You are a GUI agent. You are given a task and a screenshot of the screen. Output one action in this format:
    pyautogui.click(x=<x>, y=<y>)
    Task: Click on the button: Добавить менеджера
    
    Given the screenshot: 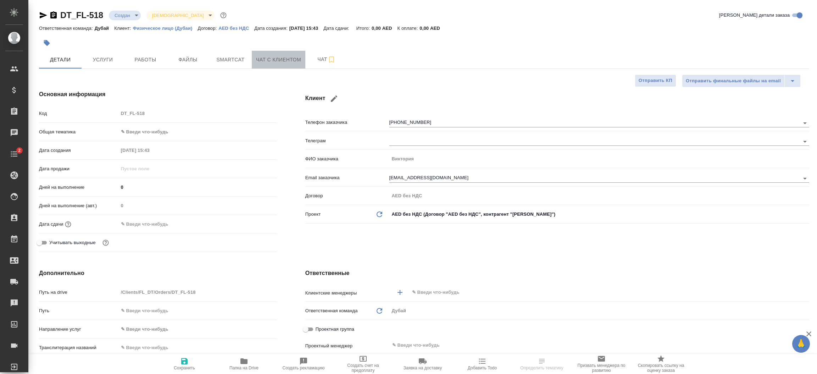 What is the action you would take?
    pyautogui.click(x=400, y=292)
    